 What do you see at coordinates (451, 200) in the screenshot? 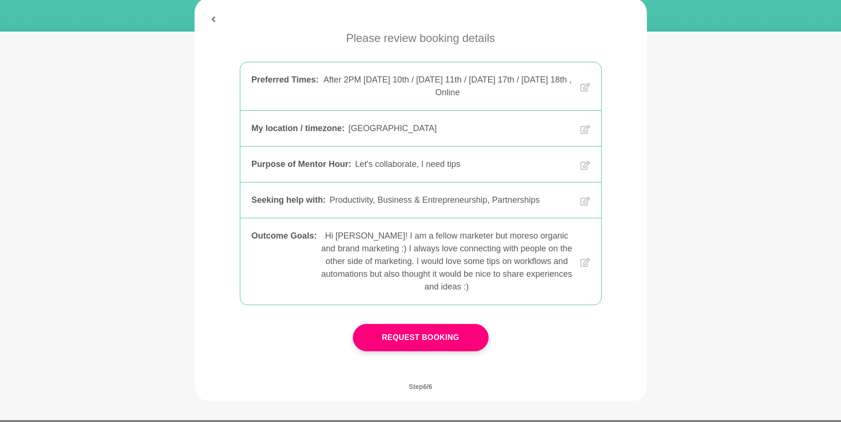
I see `div: Productivity, Business & Entrepreneurship, Partnerships` at bounding box center [451, 200].